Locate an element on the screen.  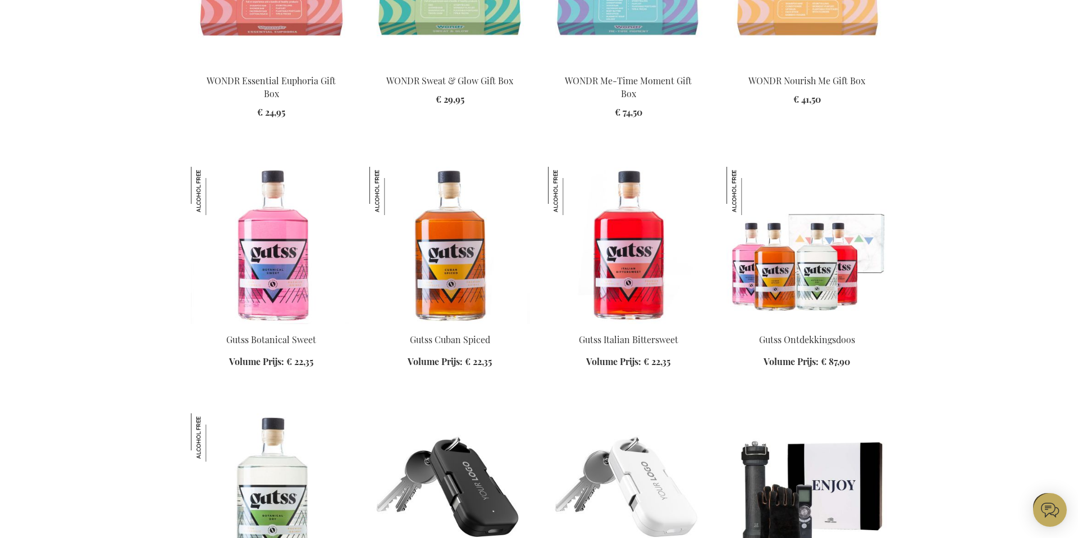
a: Gutss Cuban Spiced is located at coordinates (450, 339).